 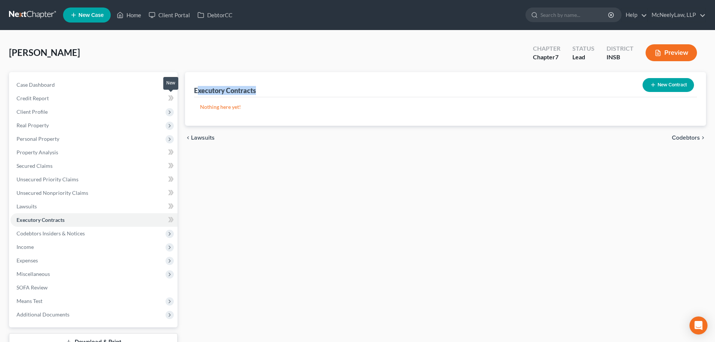 I want to click on span: Expenses, so click(x=27, y=260).